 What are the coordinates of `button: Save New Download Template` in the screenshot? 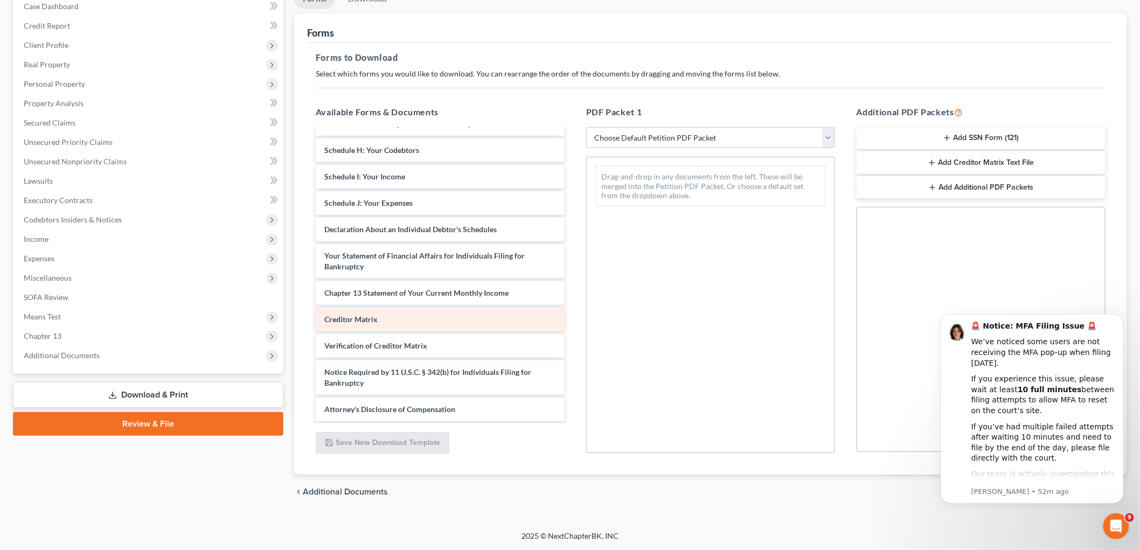 It's located at (383, 443).